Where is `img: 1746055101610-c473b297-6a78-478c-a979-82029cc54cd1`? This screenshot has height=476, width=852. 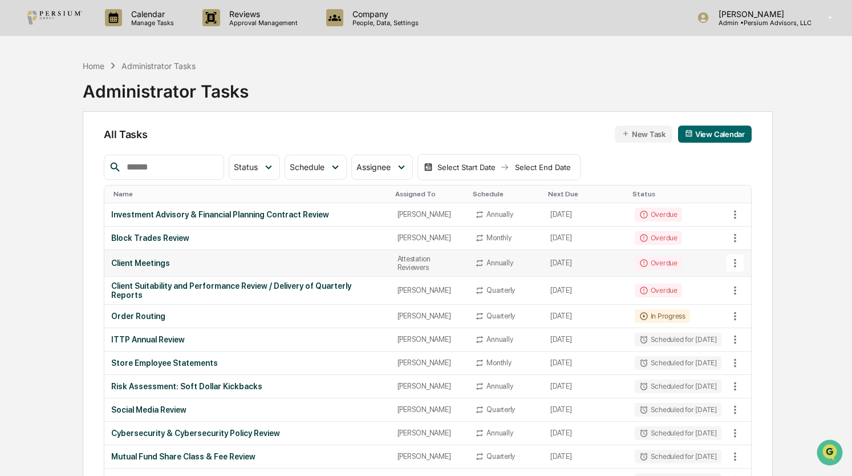
img: 1746055101610-c473b297-6a78-478c-a979-82029cc54cd1 is located at coordinates (22, 97).